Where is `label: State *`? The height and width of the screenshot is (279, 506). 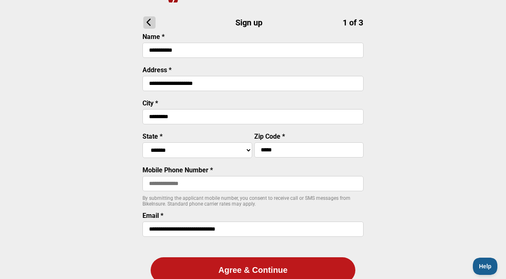
label: State * is located at coordinates (152, 136).